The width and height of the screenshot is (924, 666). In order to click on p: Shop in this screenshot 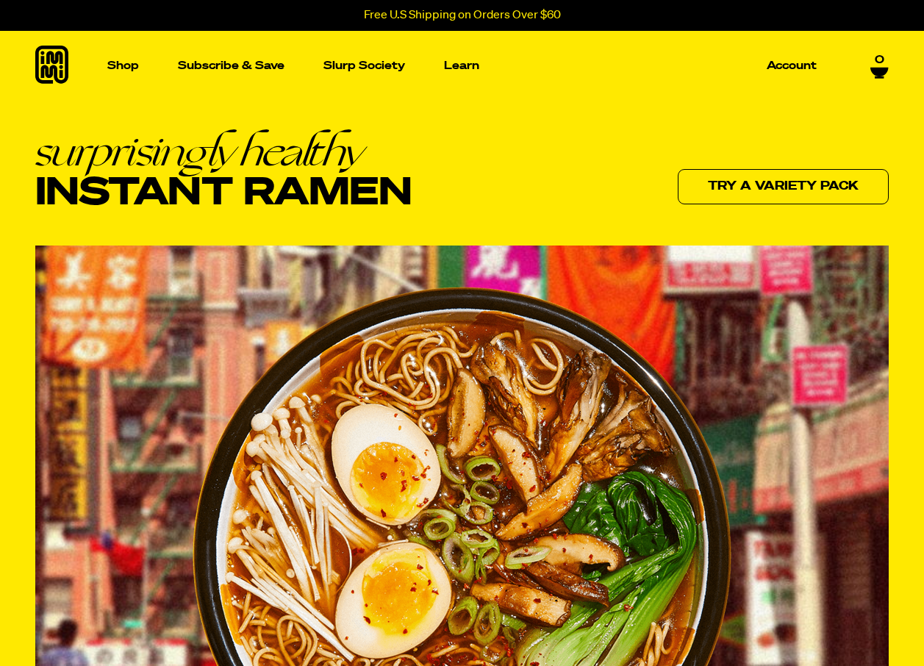, I will do `click(123, 65)`.